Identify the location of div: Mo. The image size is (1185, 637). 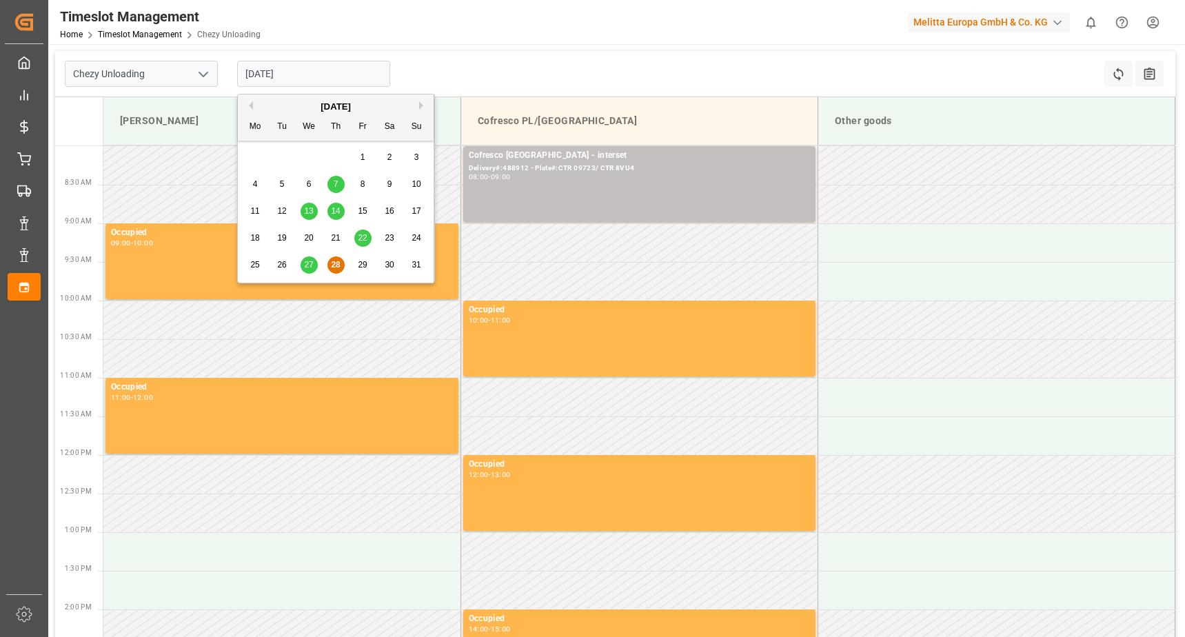
(255, 127).